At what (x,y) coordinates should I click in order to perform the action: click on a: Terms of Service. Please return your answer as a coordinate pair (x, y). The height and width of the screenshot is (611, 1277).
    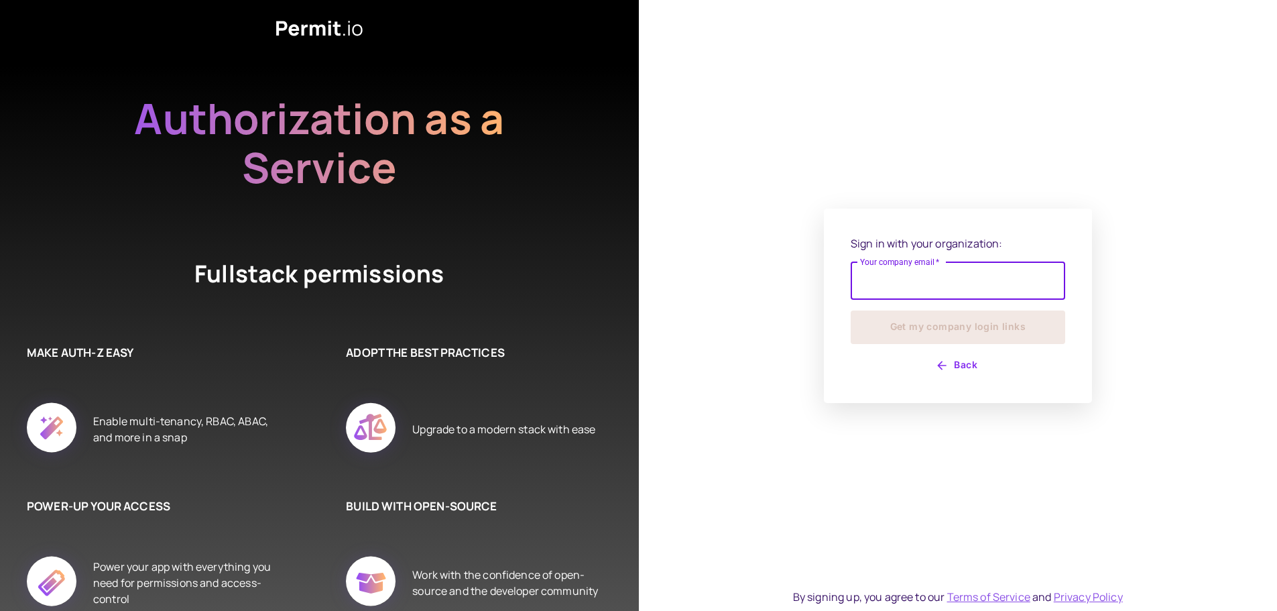
    Looking at the image, I should click on (989, 597).